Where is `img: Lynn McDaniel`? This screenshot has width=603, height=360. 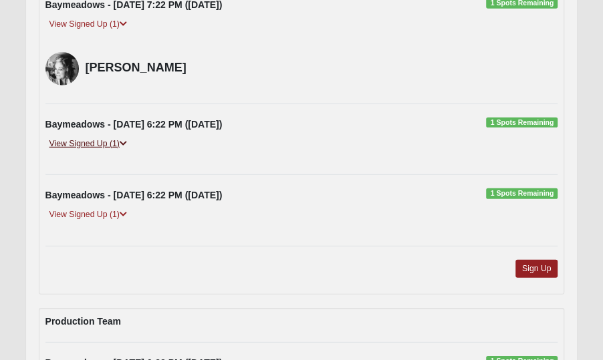 img: Lynn McDaniel is located at coordinates (62, 69).